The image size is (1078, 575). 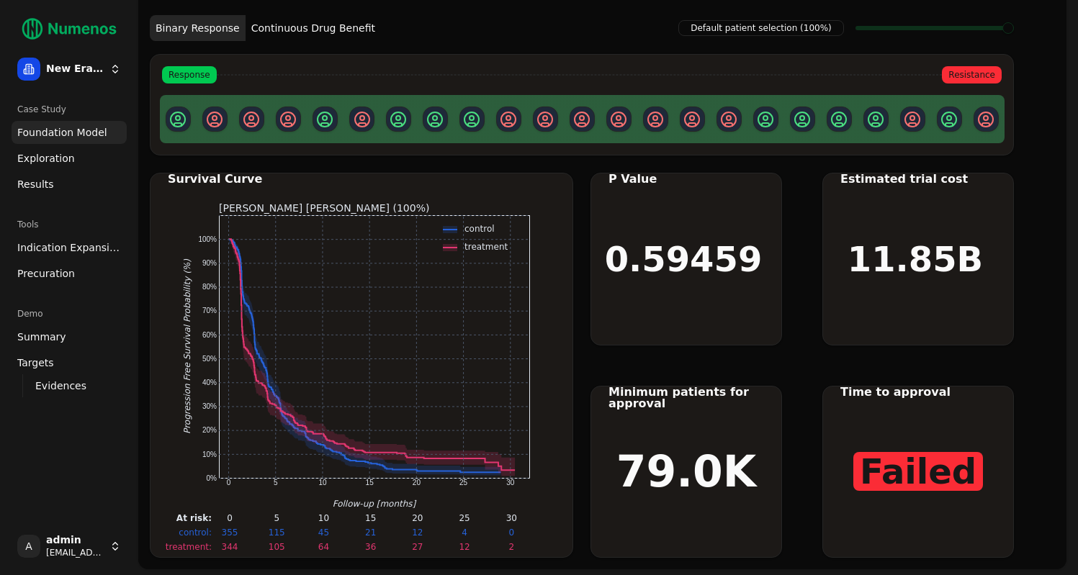 I want to click on text: 80%, so click(x=210, y=287).